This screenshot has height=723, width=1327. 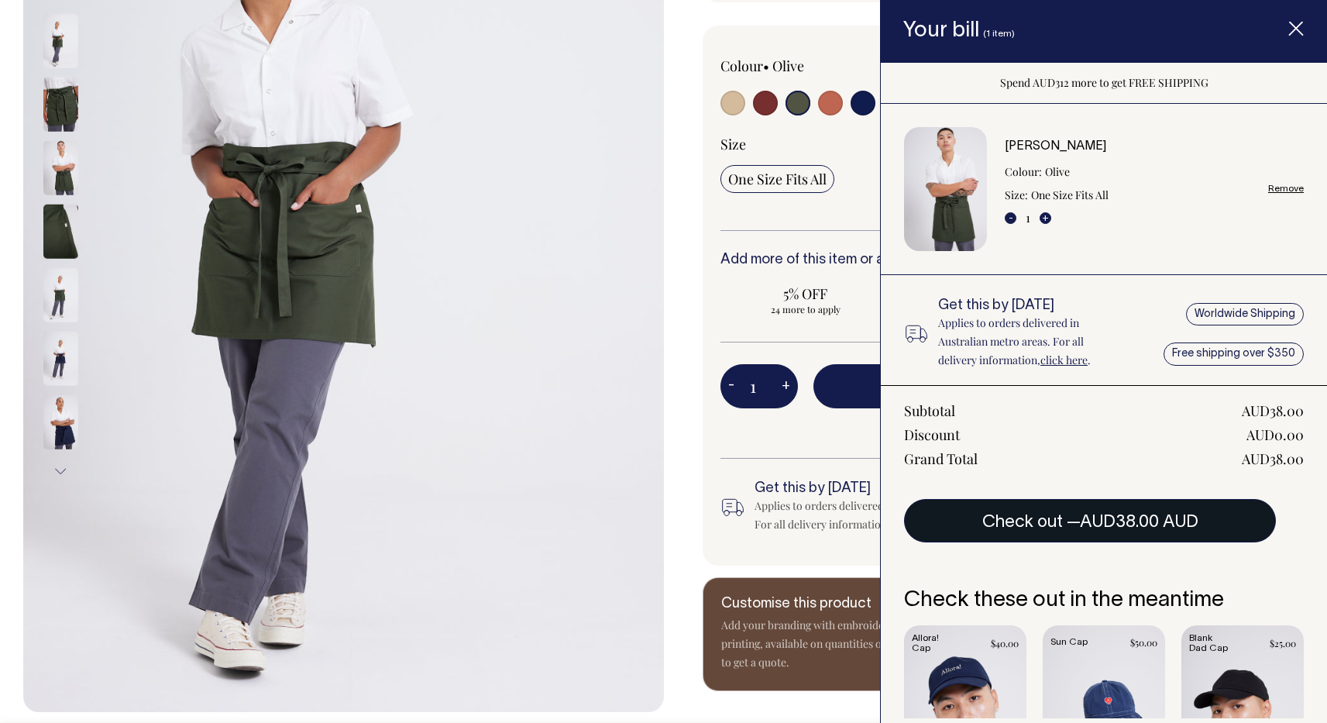 What do you see at coordinates (988, 144) in the screenshot?
I see `div: Size` at bounding box center [988, 144].